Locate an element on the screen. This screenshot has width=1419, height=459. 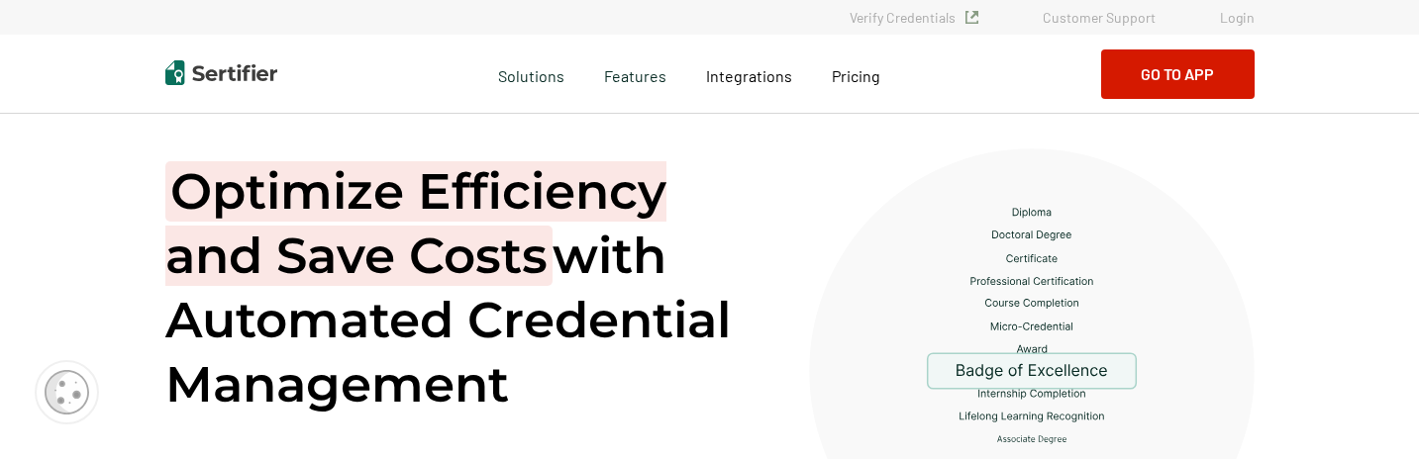
span: Features is located at coordinates (635, 73).